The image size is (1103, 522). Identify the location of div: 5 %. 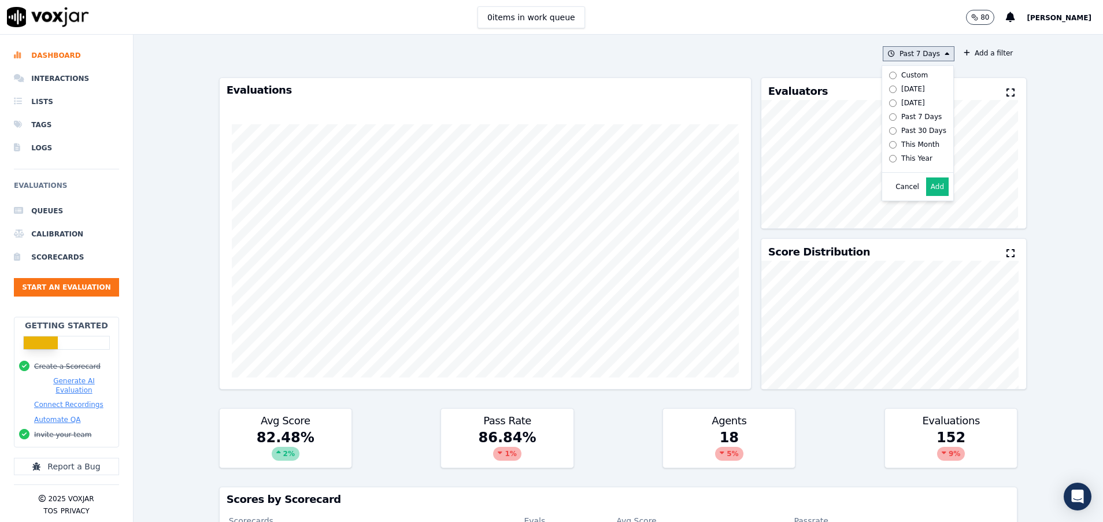
(729, 454).